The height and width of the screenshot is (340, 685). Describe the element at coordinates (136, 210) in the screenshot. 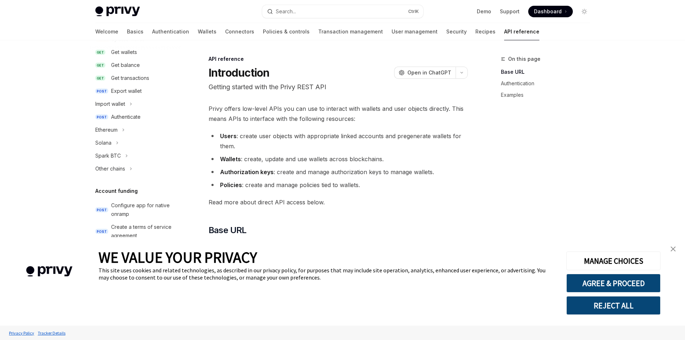

I see `a: POSTConfigure app for native onramp` at that location.